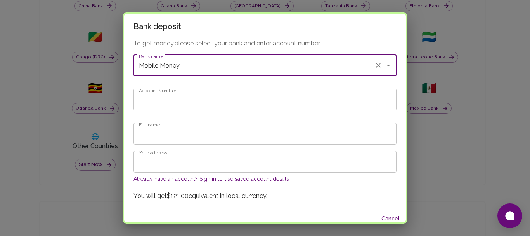  Describe the element at coordinates (265, 43) in the screenshot. I see `p: To get money, please select your bank and enter account number` at that location.